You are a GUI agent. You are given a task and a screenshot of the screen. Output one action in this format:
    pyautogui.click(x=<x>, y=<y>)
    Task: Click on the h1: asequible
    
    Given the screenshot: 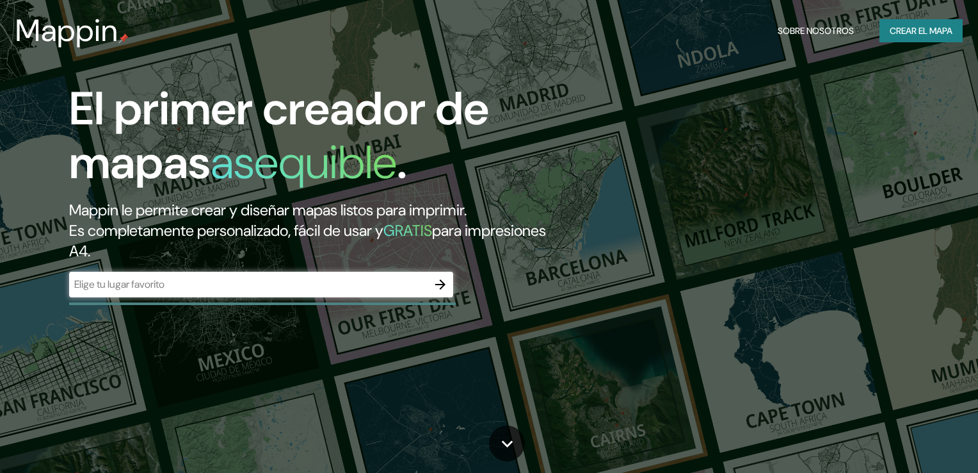 What is the action you would take?
    pyautogui.click(x=304, y=162)
    